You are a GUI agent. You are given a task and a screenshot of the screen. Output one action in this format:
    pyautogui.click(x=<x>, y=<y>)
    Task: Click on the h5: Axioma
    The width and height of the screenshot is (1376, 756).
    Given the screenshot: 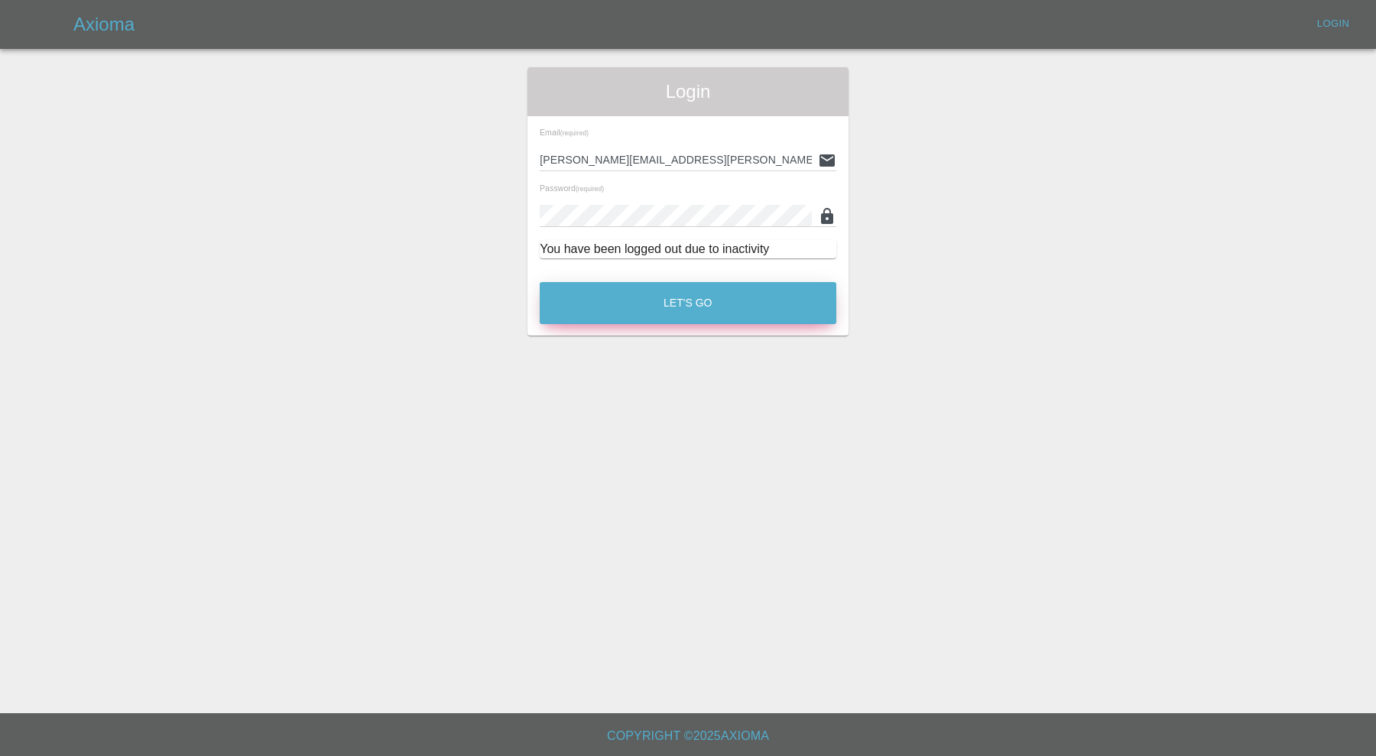 What is the action you would take?
    pyautogui.click(x=104, y=24)
    